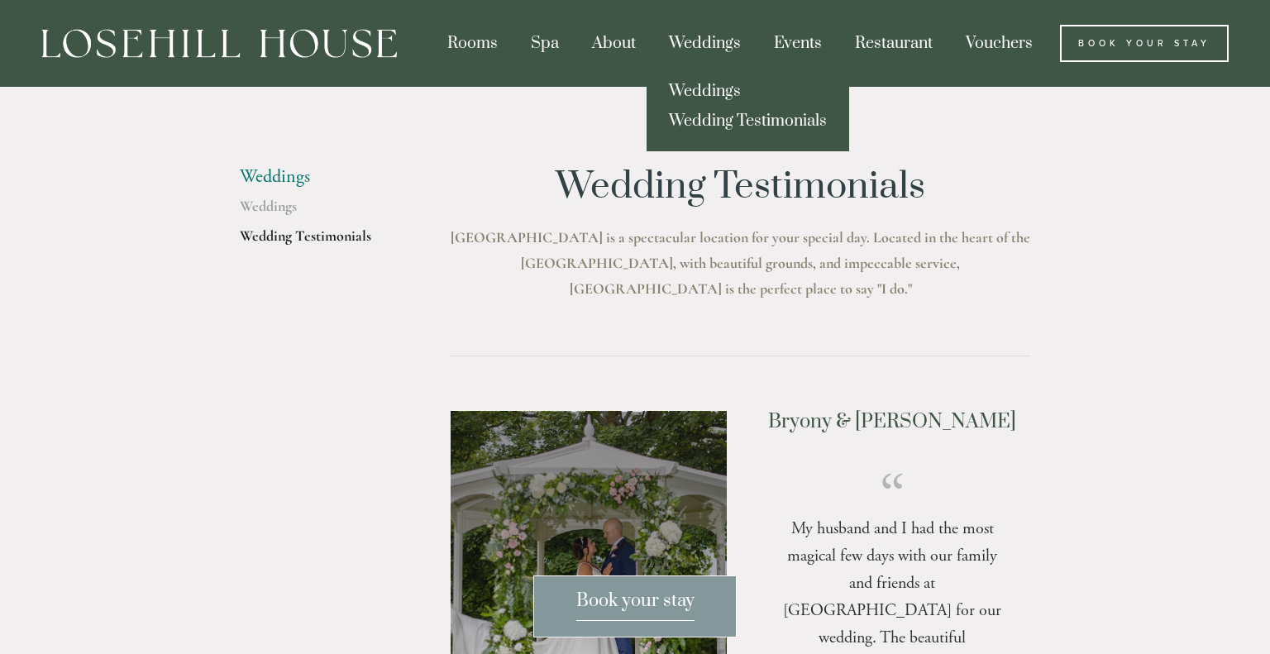  What do you see at coordinates (219, 43) in the screenshot?
I see `img: Losehill House` at bounding box center [219, 43].